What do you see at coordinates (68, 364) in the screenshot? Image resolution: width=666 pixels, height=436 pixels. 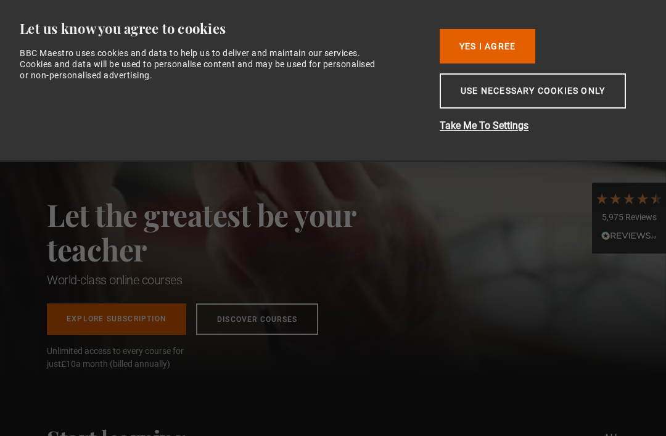 I see `span: £10` at bounding box center [68, 364].